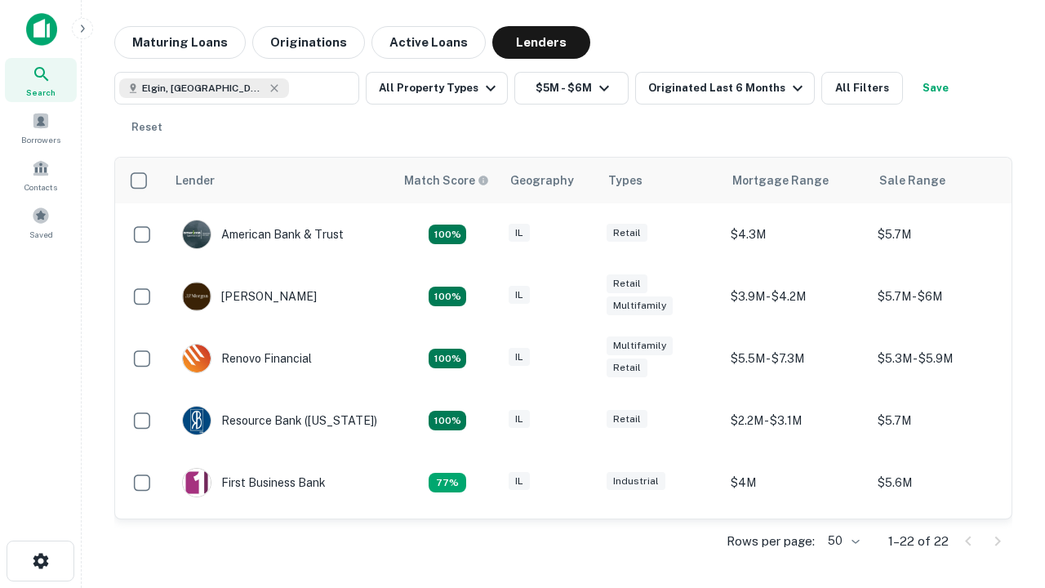  What do you see at coordinates (41, 234) in the screenshot?
I see `span: Saved` at bounding box center [41, 234].